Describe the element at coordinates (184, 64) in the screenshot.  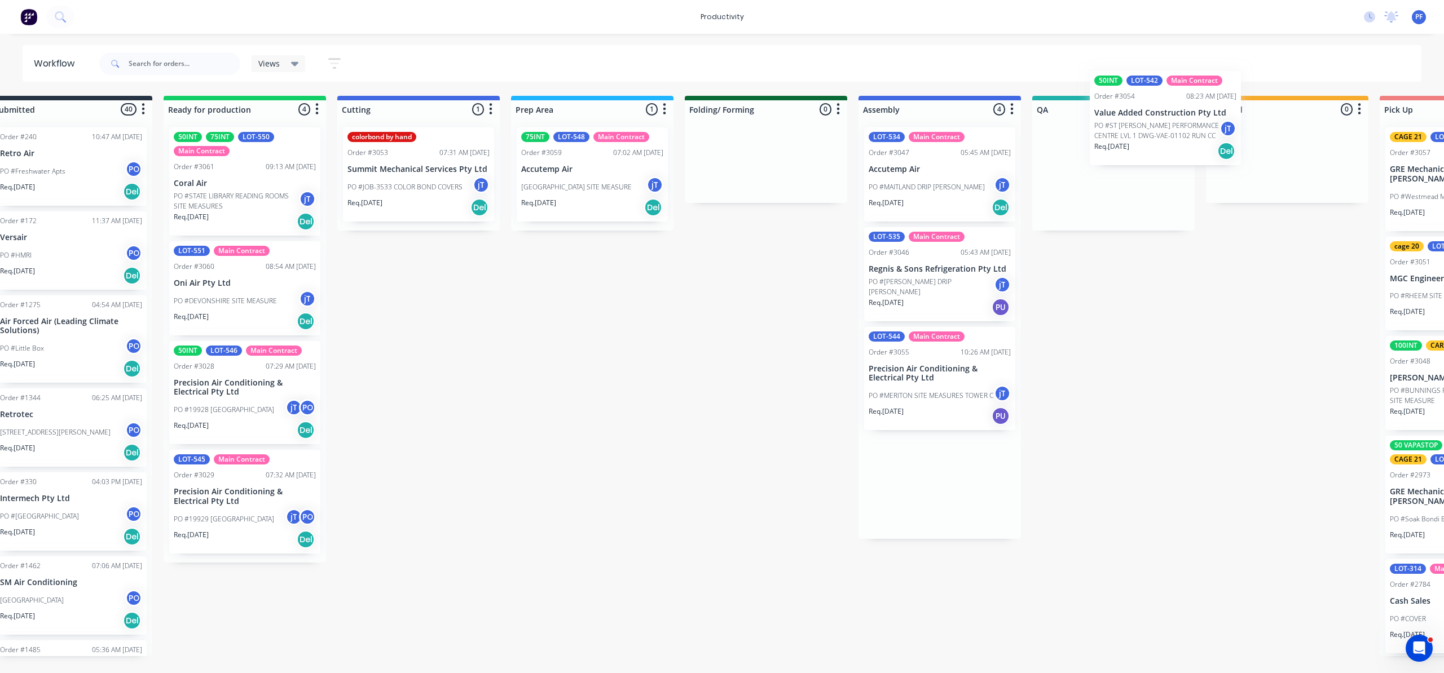
I see `input: Search for orders...` at that location.